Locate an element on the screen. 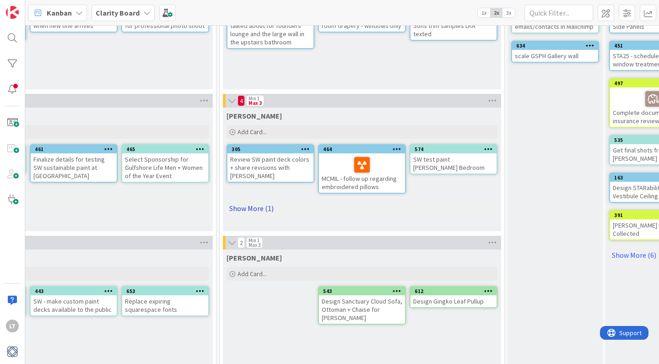 The image size is (659, 364). div: 465Select Sponsorship for Gulfshore Life Men + Women of the Year Event is located at coordinates (165, 163).